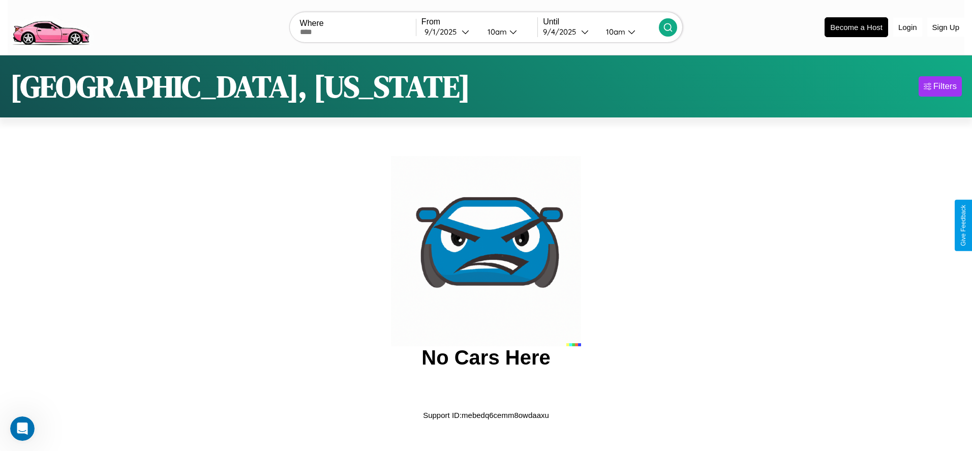  Describe the element at coordinates (450, 32) in the screenshot. I see `button: 9/1/2025` at that location.